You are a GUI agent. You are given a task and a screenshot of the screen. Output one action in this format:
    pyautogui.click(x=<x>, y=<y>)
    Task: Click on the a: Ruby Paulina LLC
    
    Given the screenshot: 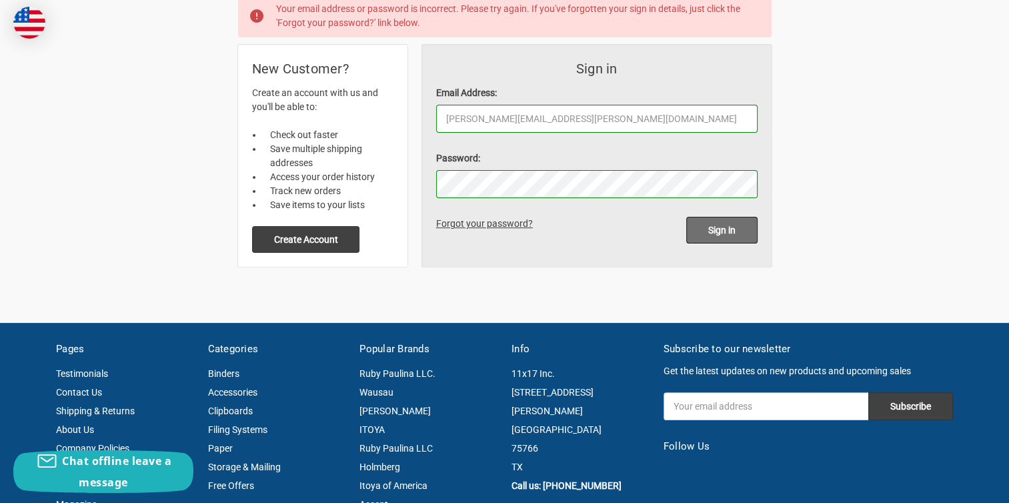 What is the action you would take?
    pyautogui.click(x=396, y=448)
    